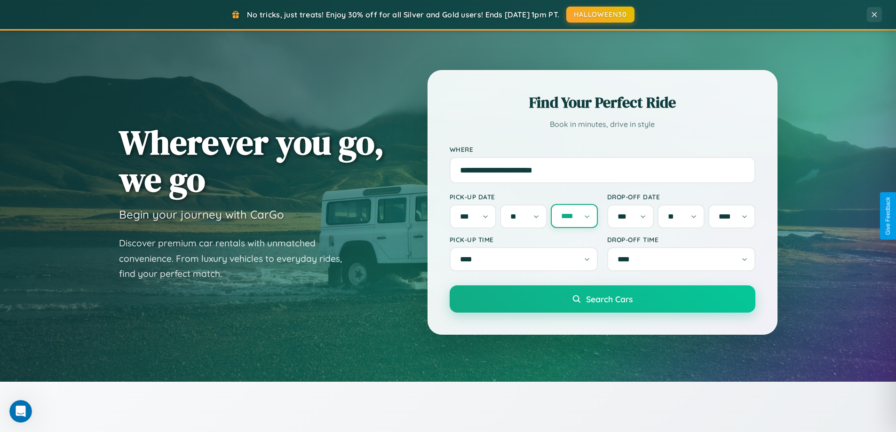 Image resolution: width=896 pixels, height=432 pixels. I want to click on button: HALLOWEEN30, so click(600, 15).